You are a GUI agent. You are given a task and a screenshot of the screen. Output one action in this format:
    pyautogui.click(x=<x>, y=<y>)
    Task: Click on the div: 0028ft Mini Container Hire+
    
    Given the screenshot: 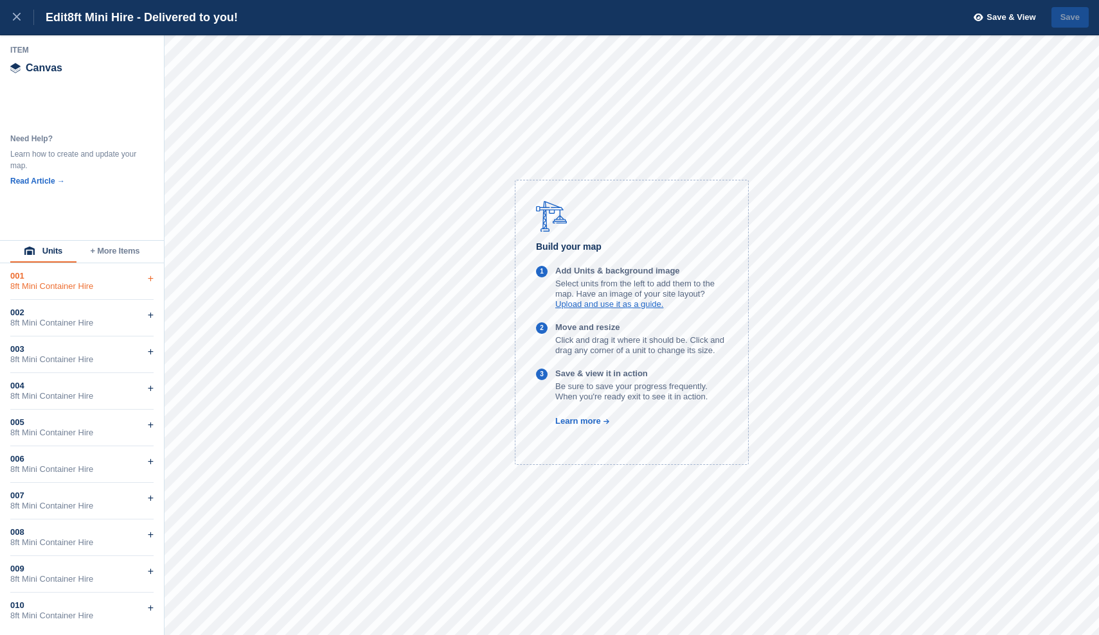 What is the action you would take?
    pyautogui.click(x=82, y=318)
    